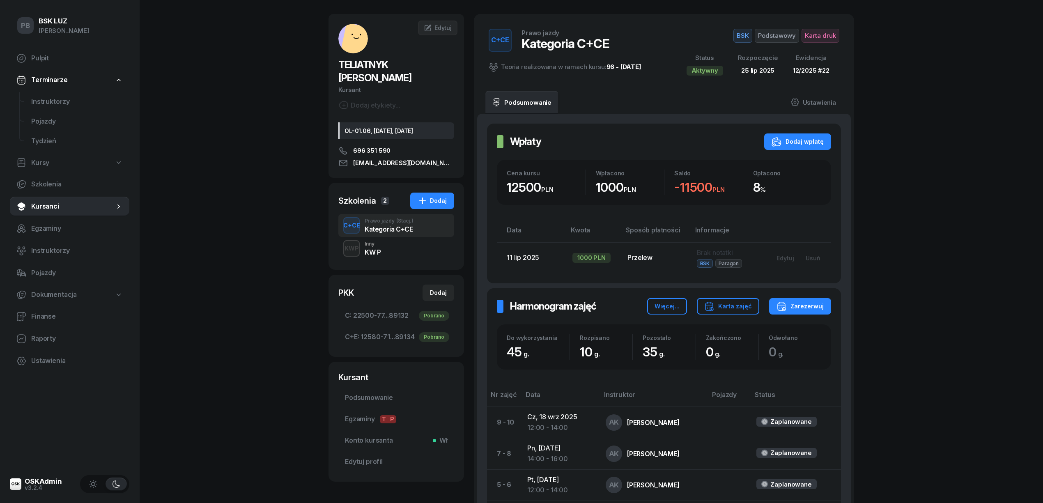 Image resolution: width=1043 pixels, height=503 pixels. Describe the element at coordinates (396, 441) in the screenshot. I see `span: Konto kursanta` at that location.